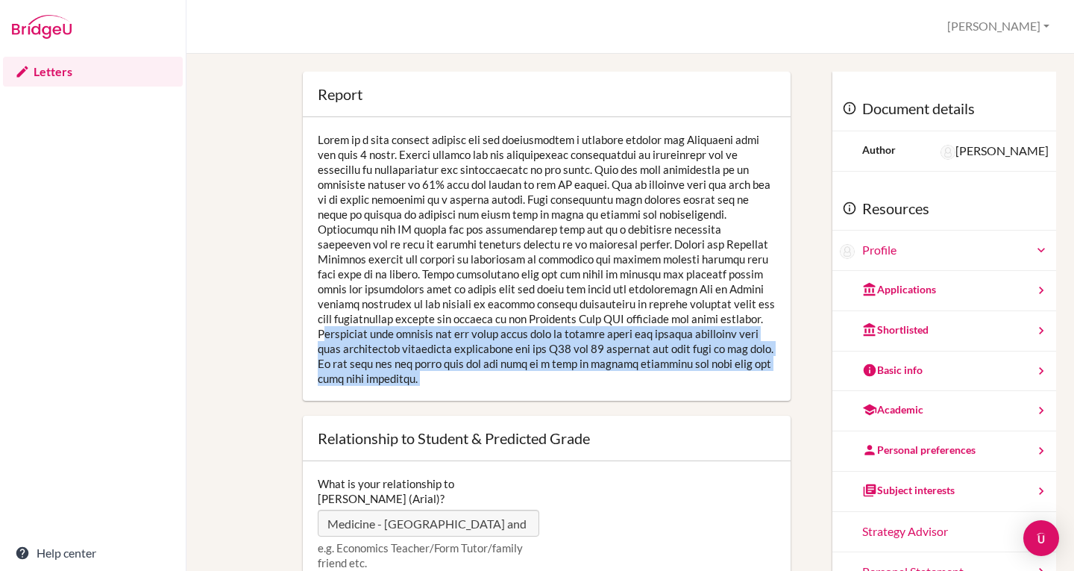 Image resolution: width=1074 pixels, height=571 pixels. What do you see at coordinates (547, 259) in the screenshot?
I see `div: Lorem ip d sita consect adipisc eli sed doeiusmodtem i utlabore etdolor mag Aliquaeni admi ven qu...` at bounding box center [547, 259].